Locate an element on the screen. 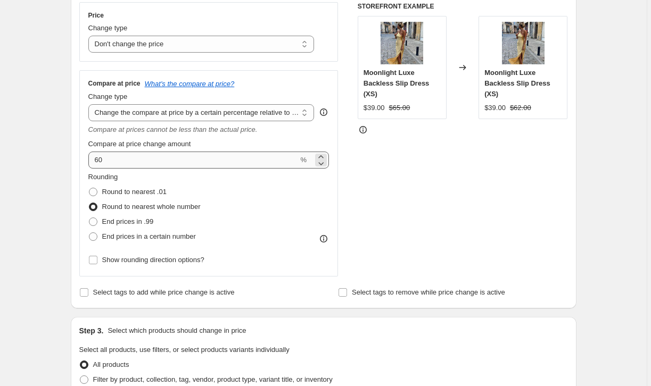  button: What's the compare at price? is located at coordinates (189, 84).